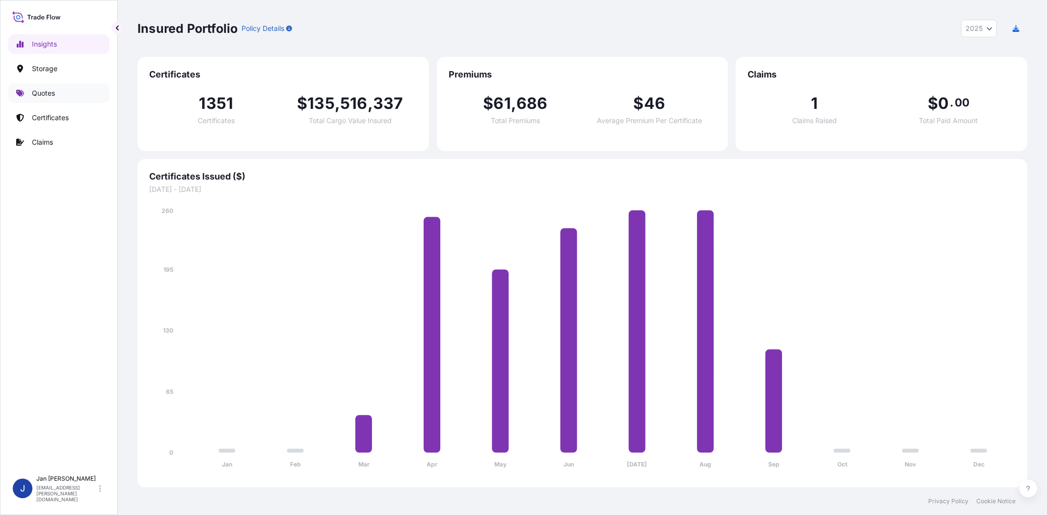 The height and width of the screenshot is (515, 1047). Describe the element at coordinates (978, 28) in the screenshot. I see `button: Year Selector` at that location.